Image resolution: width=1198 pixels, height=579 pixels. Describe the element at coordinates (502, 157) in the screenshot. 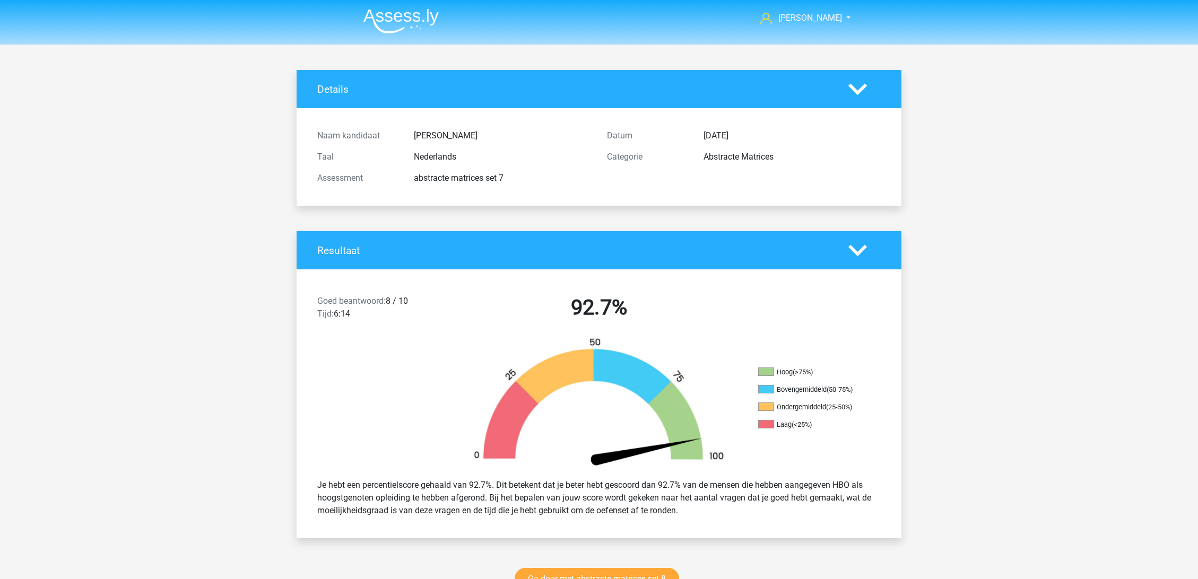

I see `div: Nederlands` at that location.